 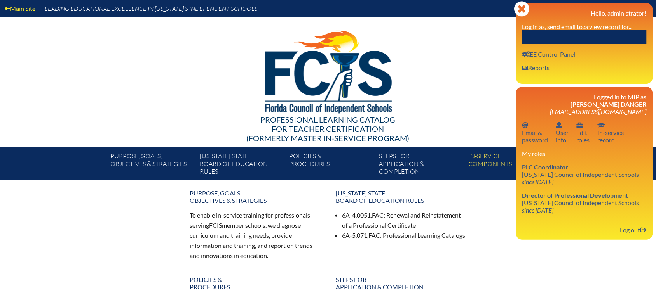 What do you see at coordinates (584, 104) in the screenshot?
I see `h3: Logged in to MIP as` at bounding box center [584, 104].